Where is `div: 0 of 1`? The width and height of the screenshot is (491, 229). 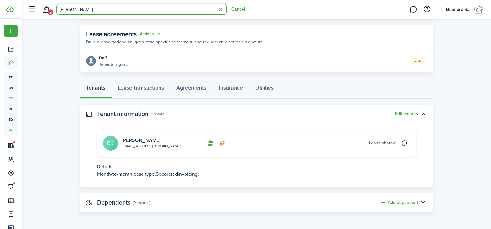 div: 0 of 1 is located at coordinates (114, 58).